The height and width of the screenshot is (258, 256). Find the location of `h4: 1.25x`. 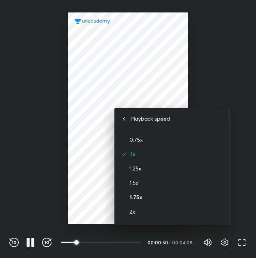

h4: 1.25x is located at coordinates (176, 168).